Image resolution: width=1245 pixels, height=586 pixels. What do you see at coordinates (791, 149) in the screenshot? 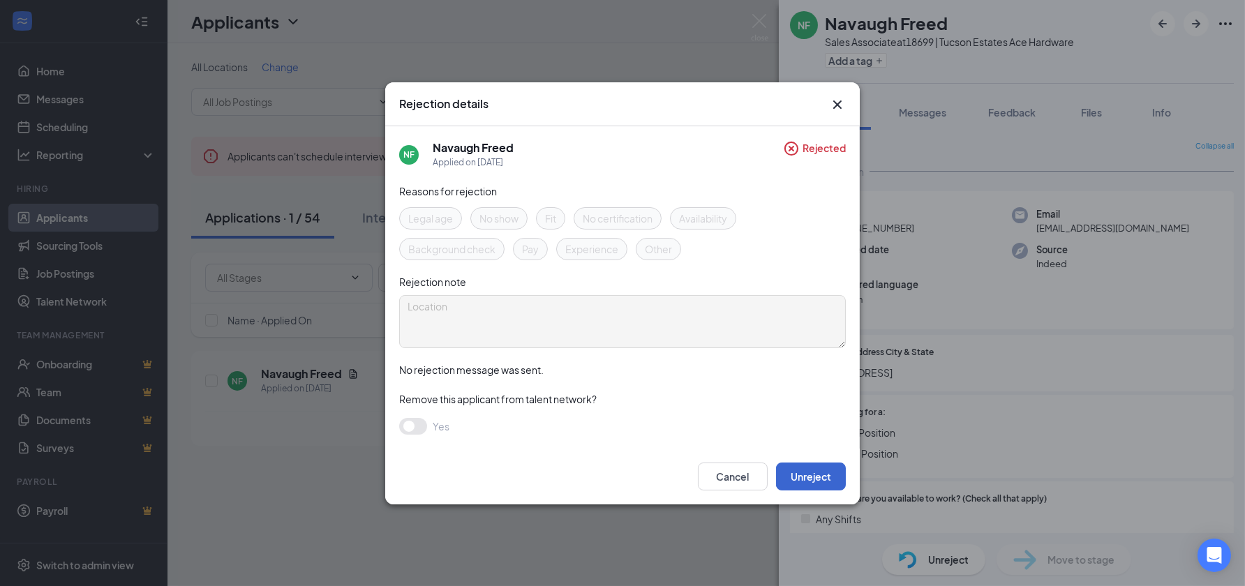
I see `svg: CircleCross` at bounding box center [791, 149].